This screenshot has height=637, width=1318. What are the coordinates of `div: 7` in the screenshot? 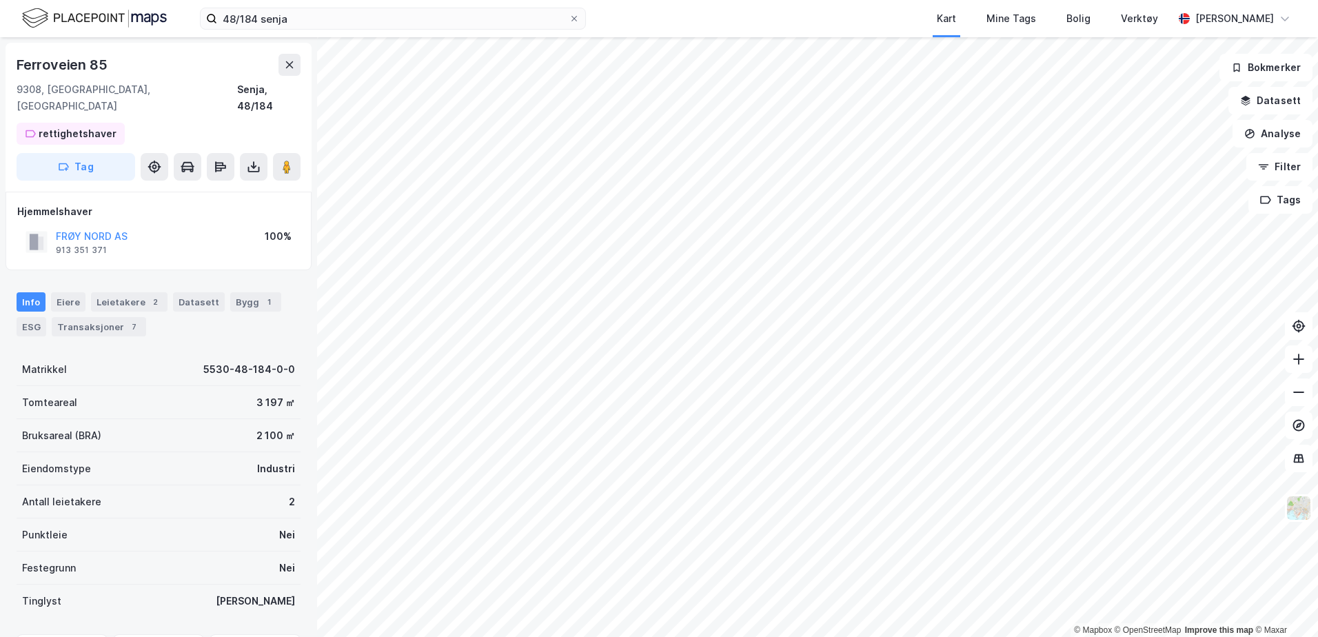 It's located at (134, 327).